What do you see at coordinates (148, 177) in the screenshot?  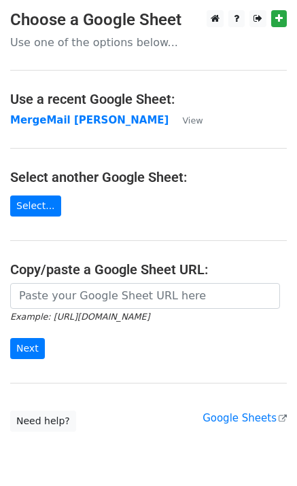 I see `h4: Select another Google Sheet:` at bounding box center [148, 177].